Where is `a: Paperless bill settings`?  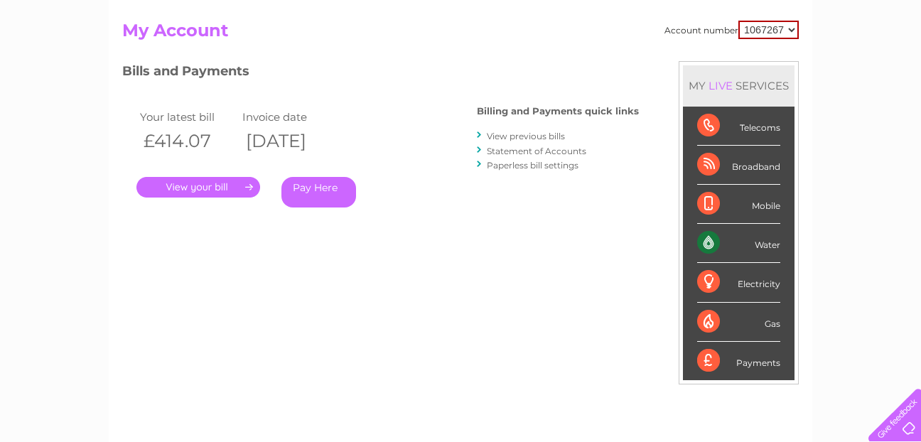 a: Paperless bill settings is located at coordinates (533, 165).